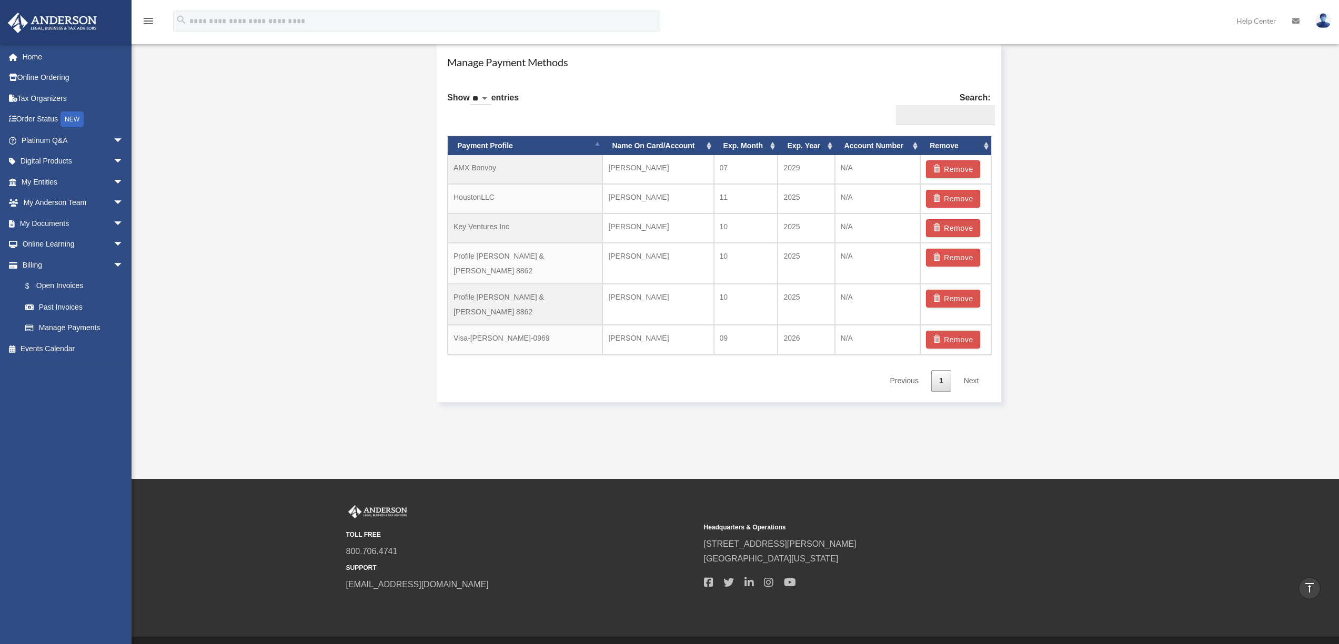  Describe the element at coordinates (657, 146) in the screenshot. I see `th: Name On Card/Account: activate to sort column ascending` at that location.